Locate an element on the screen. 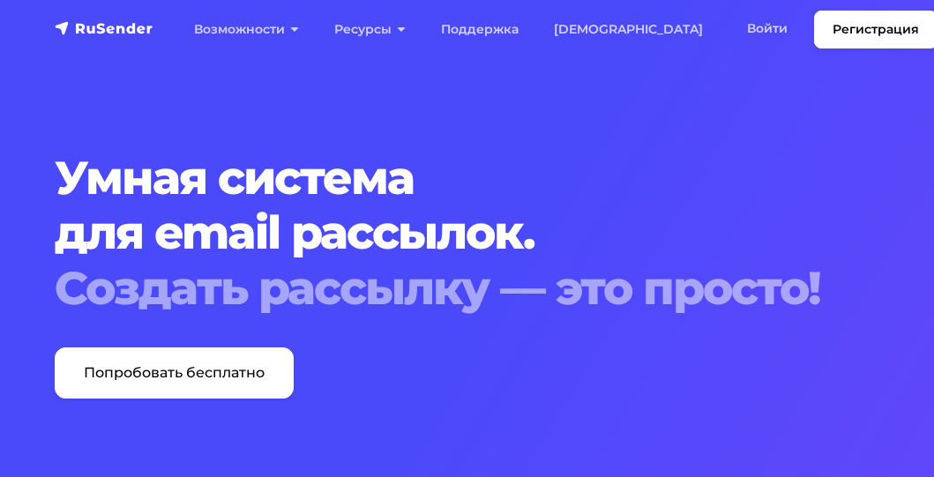 The image size is (934, 477). a: Ресурсы is located at coordinates (370, 29).